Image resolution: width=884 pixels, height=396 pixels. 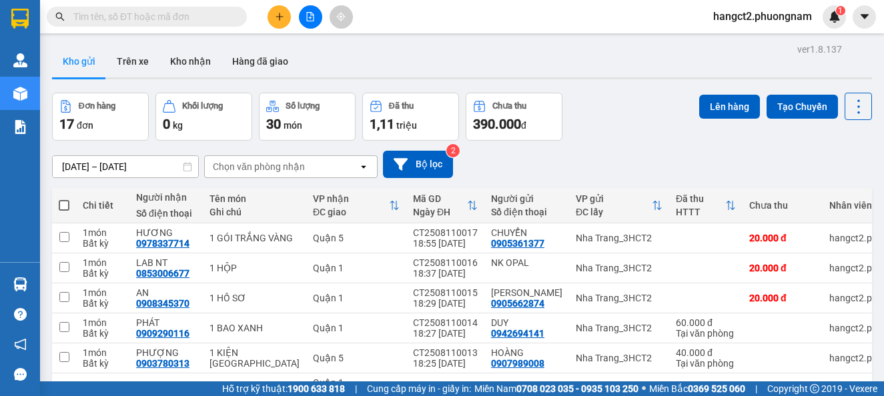 What do you see at coordinates (445, 323) in the screenshot?
I see `div: CT2508110014` at bounding box center [445, 323].